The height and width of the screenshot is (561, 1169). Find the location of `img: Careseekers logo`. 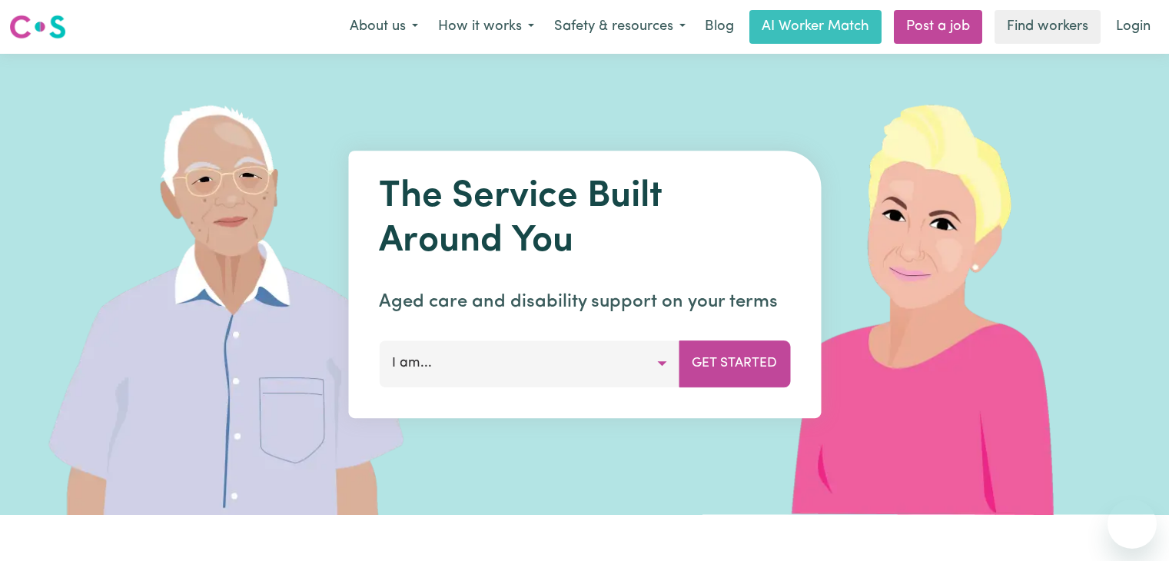

img: Careseekers logo is located at coordinates (38, 27).